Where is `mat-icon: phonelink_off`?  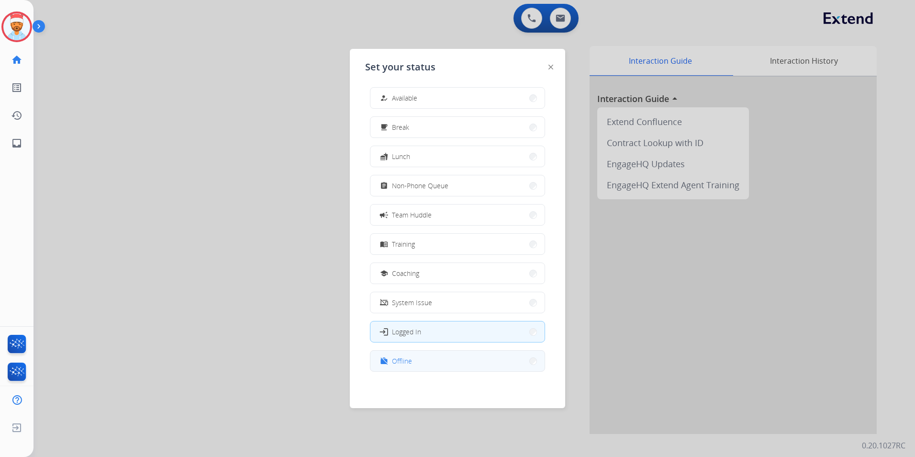
mat-icon: phonelink_off is located at coordinates (384, 302).